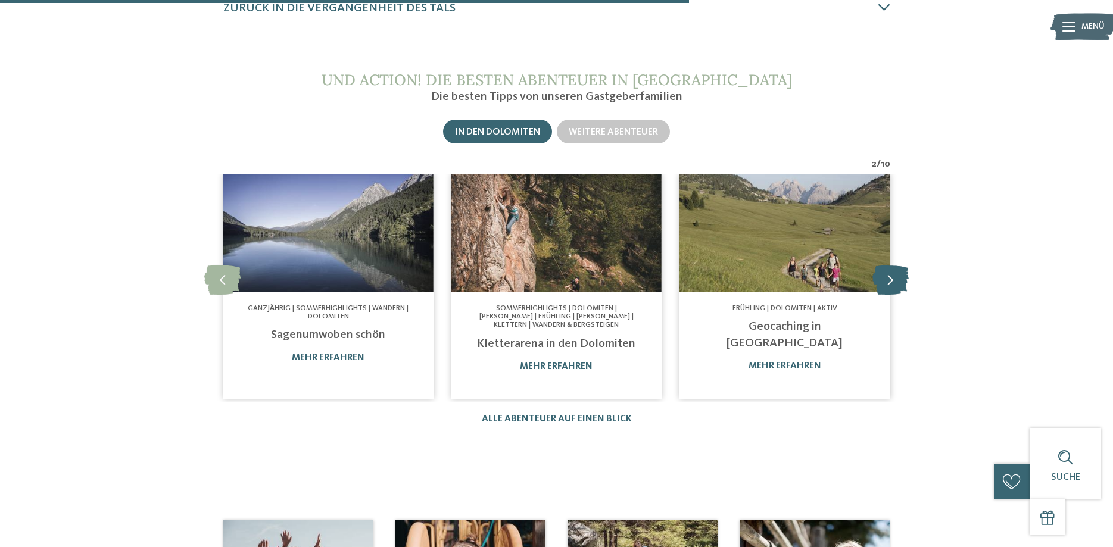 The height and width of the screenshot is (547, 1113). Describe the element at coordinates (1065, 478) in the screenshot. I see `span: Suche` at that location.